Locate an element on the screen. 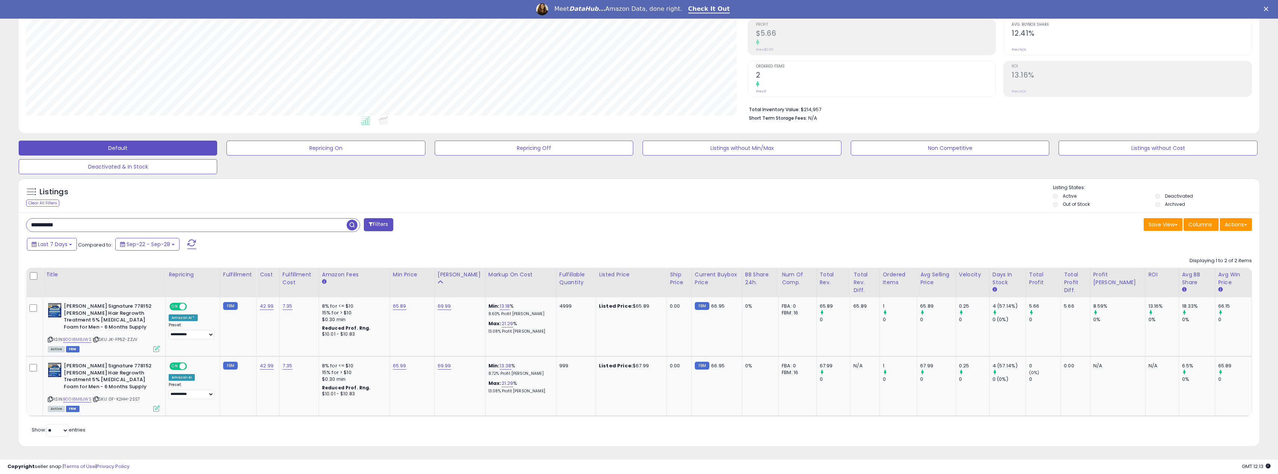 The width and height of the screenshot is (1278, 474). div: Close is located at coordinates (1267, 9).